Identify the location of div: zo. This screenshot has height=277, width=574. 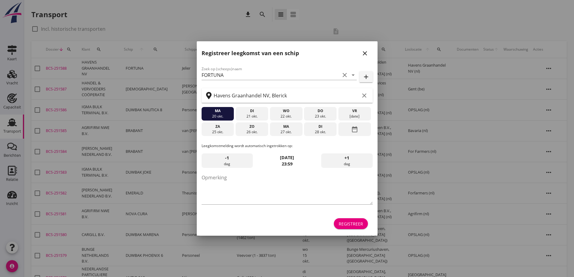
(252, 127).